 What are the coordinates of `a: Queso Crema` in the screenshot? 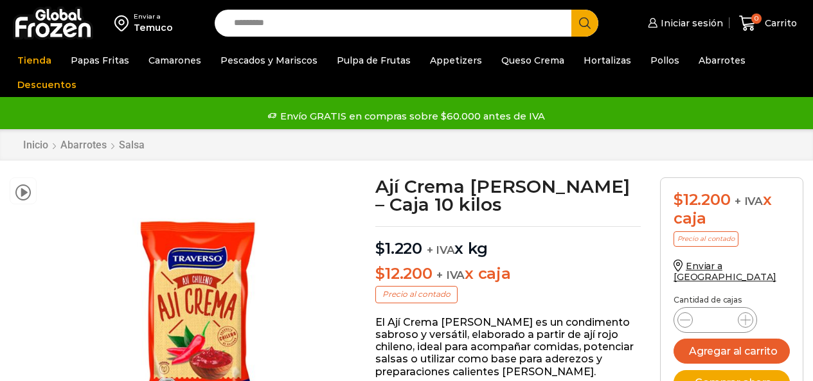 It's located at (533, 60).